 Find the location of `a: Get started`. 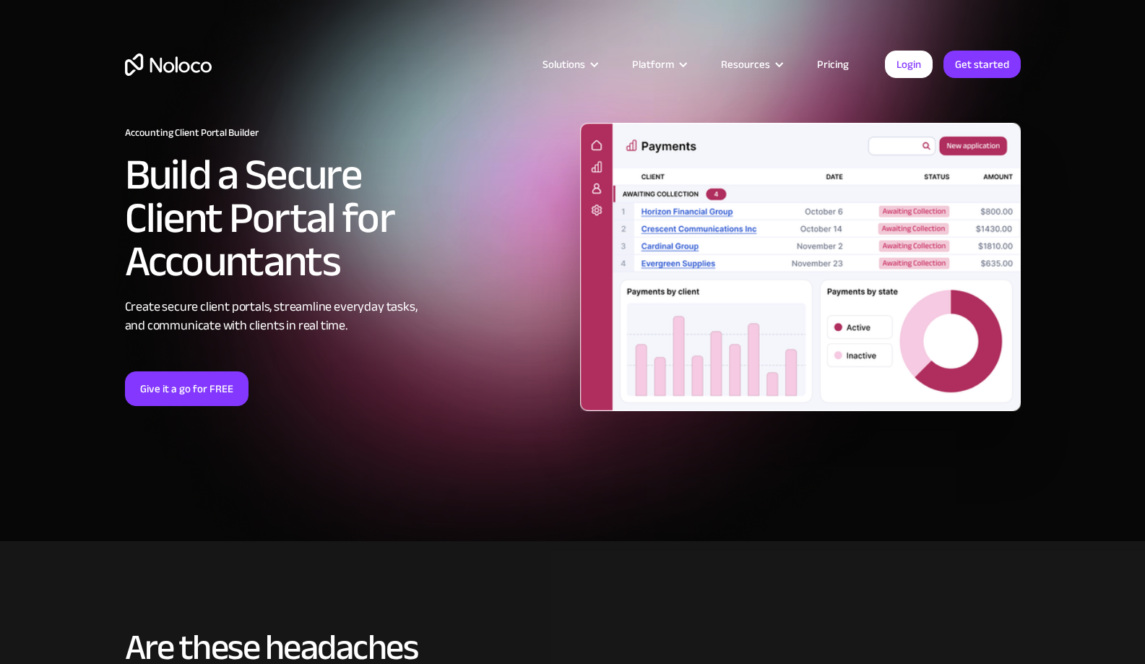

a: Get started is located at coordinates (982, 64).